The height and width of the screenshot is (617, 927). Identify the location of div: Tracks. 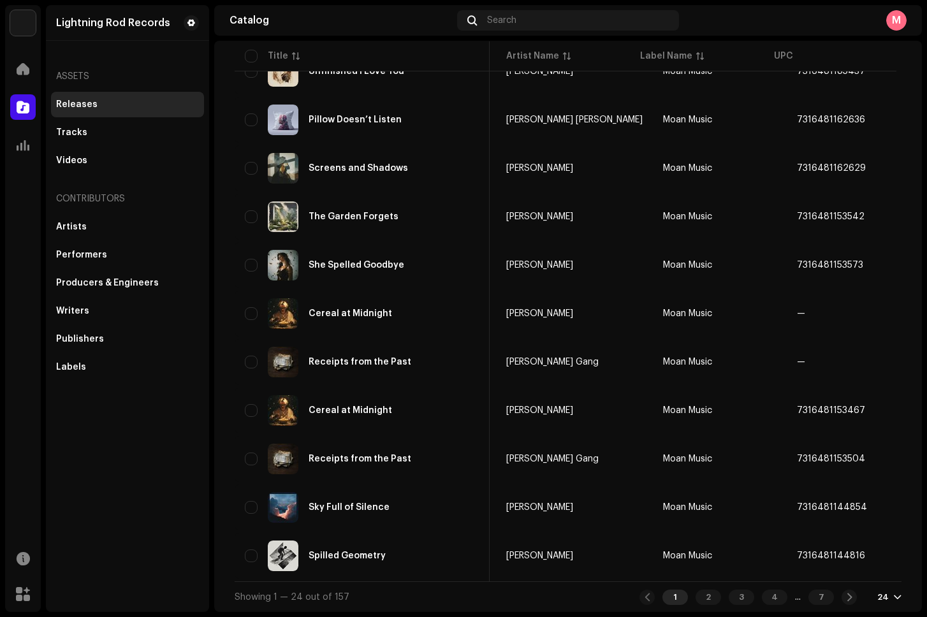
(71, 133).